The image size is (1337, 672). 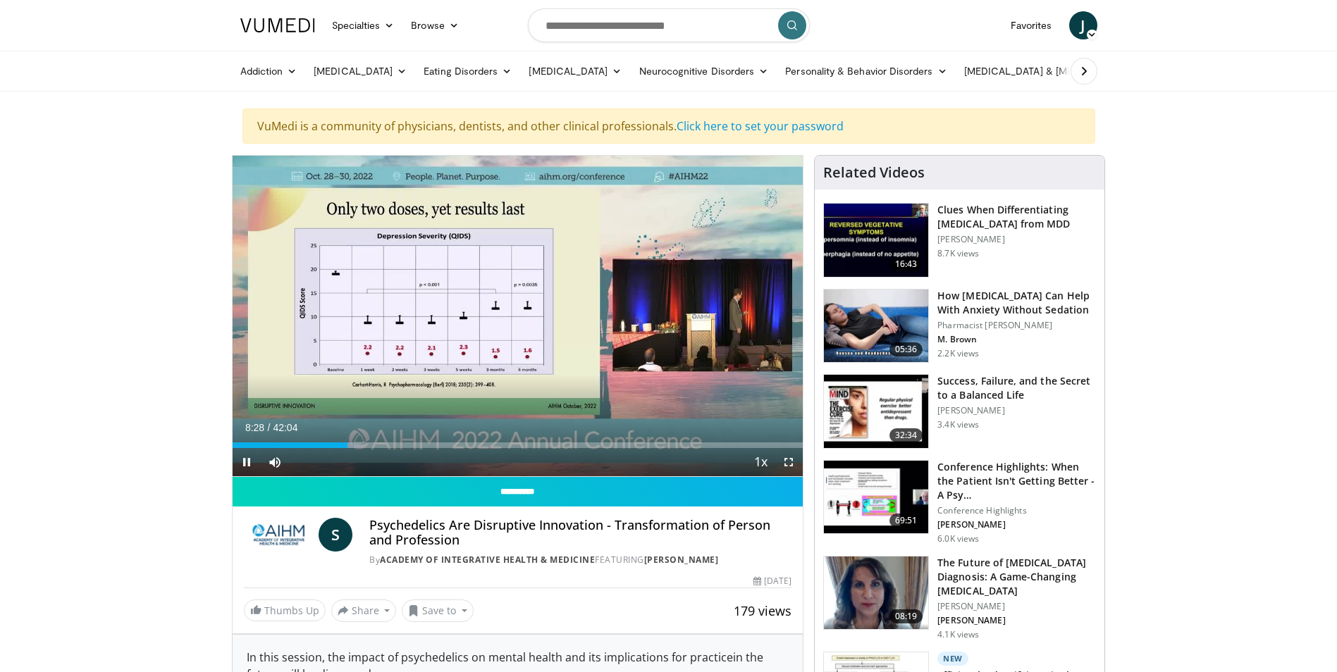 What do you see at coordinates (958, 539) in the screenshot?
I see `p: 6.0K views` at bounding box center [958, 539].